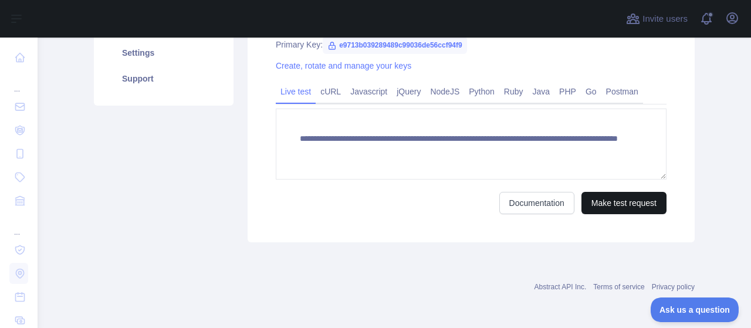 The width and height of the screenshot is (751, 328). I want to click on a: Postman, so click(622, 92).